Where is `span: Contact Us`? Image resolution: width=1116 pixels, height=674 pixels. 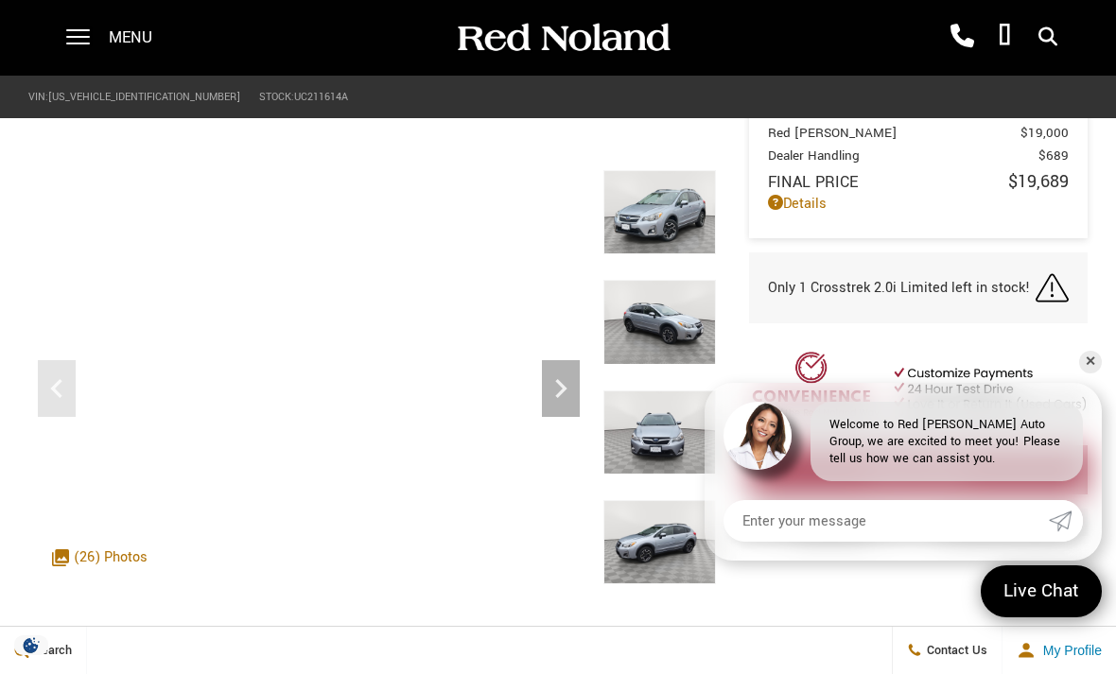 span: Contact Us is located at coordinates (954, 650).